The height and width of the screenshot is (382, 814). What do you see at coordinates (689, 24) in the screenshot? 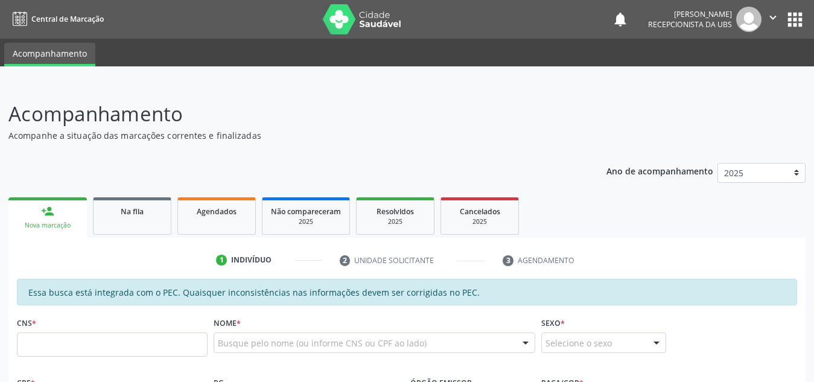
I see `span: Recepcionista da UBS` at bounding box center [689, 24].